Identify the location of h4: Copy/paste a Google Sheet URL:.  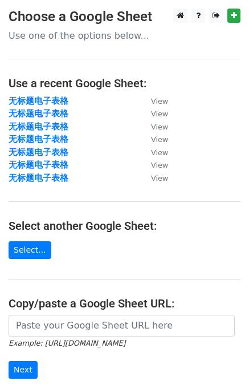
(124, 303).